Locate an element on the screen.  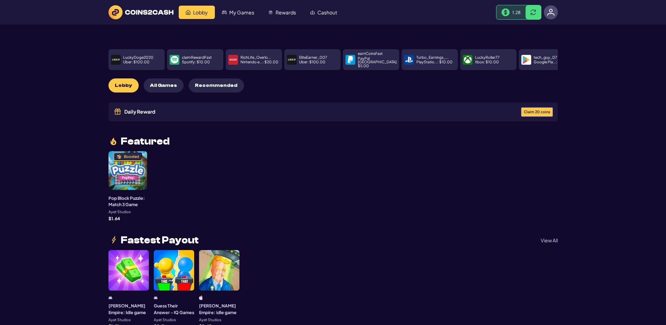
span: All Games is located at coordinates (163, 85).